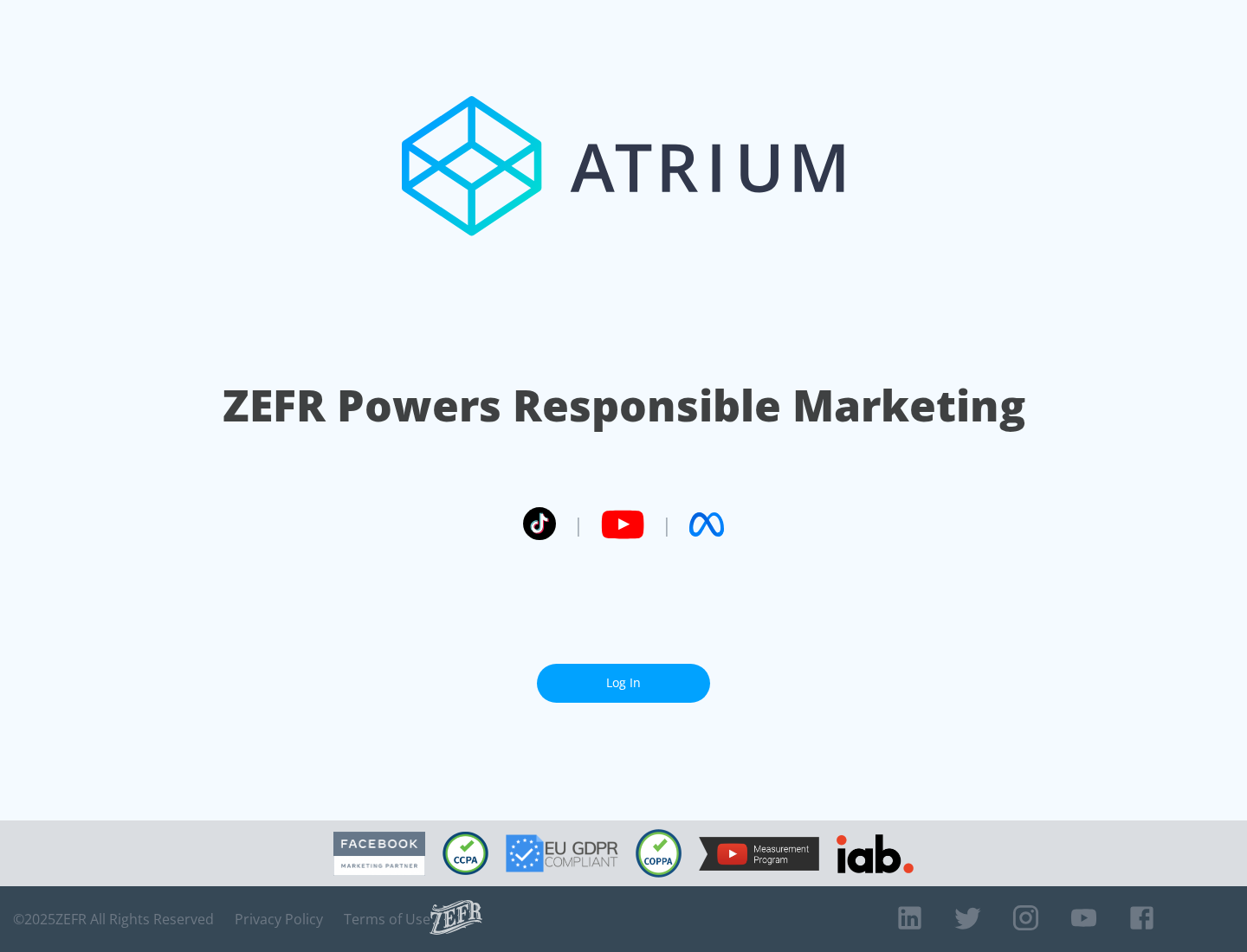 The width and height of the screenshot is (1247, 952). Describe the element at coordinates (279, 919) in the screenshot. I see `a: Privacy Policy` at that location.